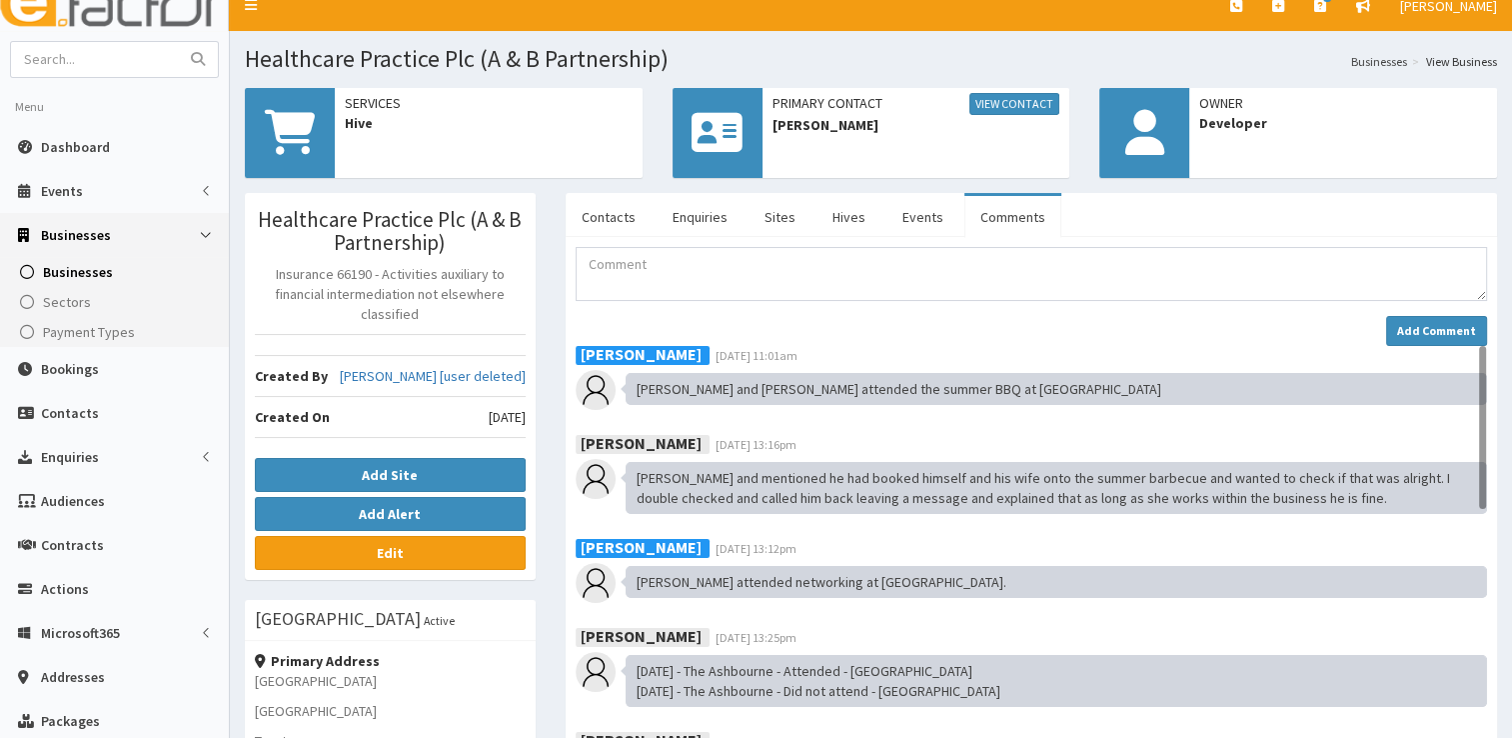 The image size is (1512, 738). Describe the element at coordinates (390, 475) in the screenshot. I see `b: Add Site` at that location.